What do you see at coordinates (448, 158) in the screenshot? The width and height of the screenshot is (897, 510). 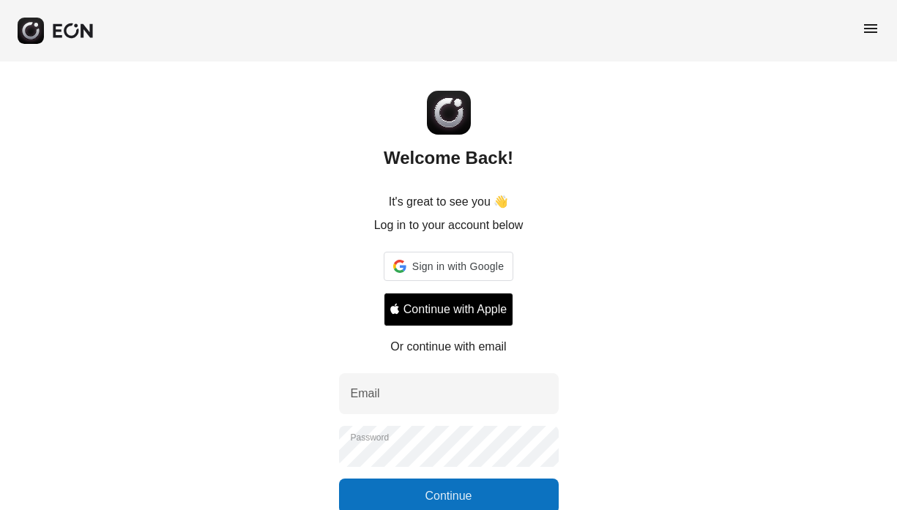 I see `h2: Welcome Back!` at bounding box center [448, 158].